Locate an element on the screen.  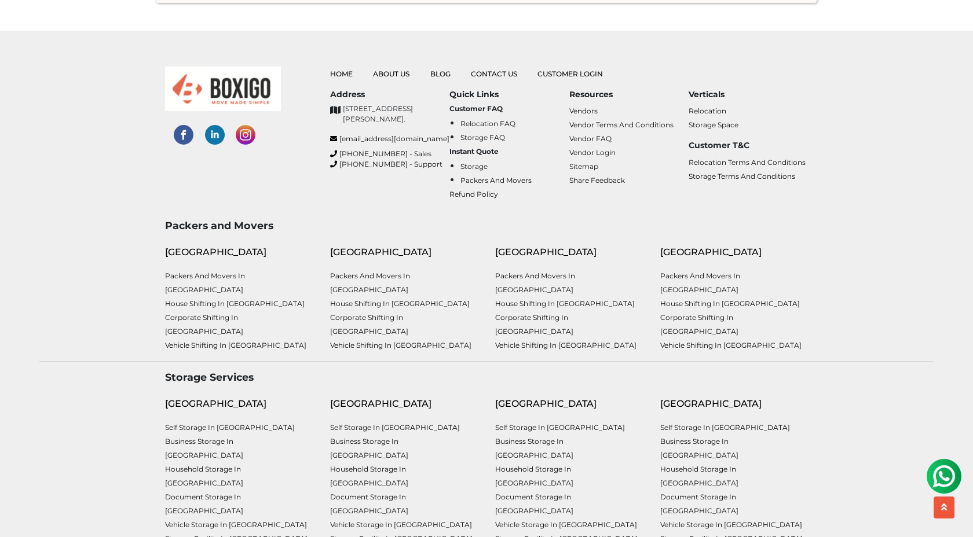
a: Customer Login is located at coordinates (570, 74).